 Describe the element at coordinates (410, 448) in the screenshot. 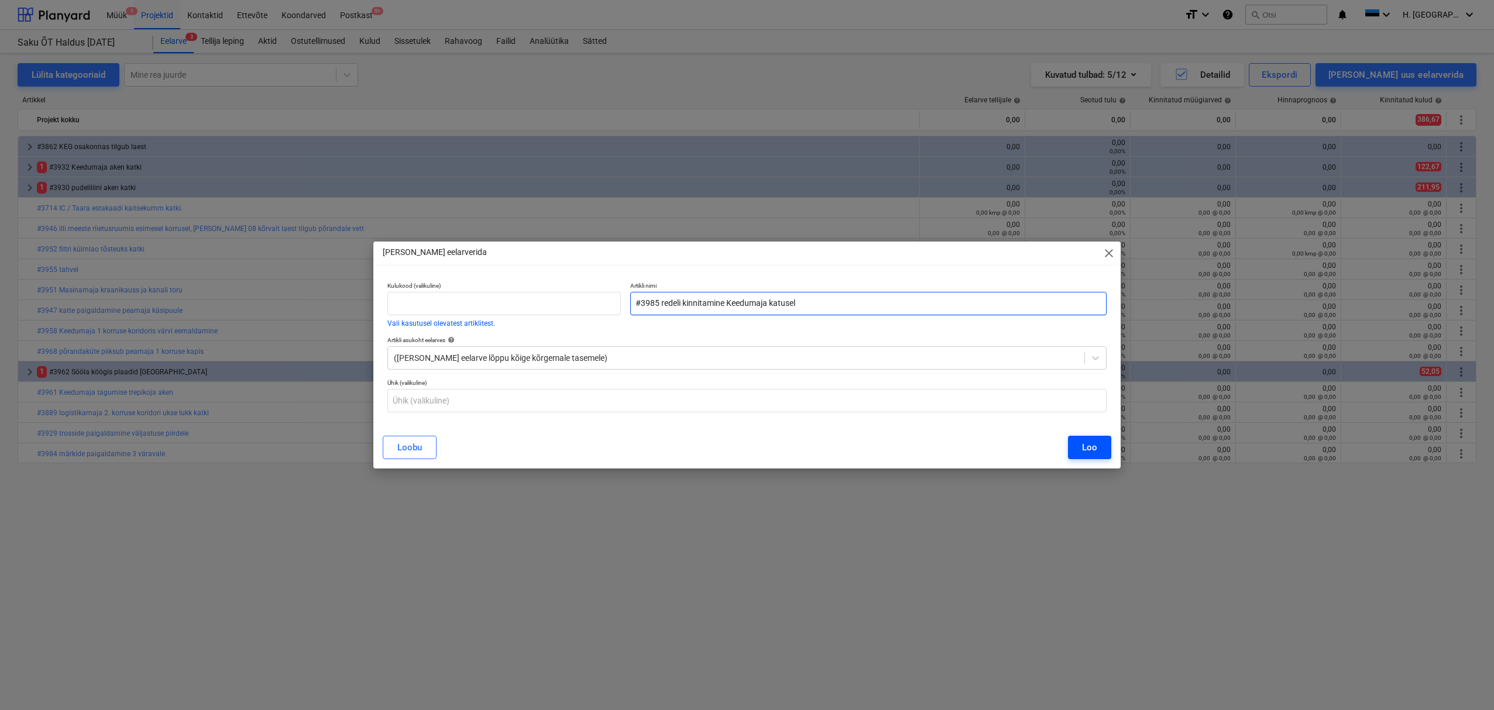

I see `div: Loobu` at that location.